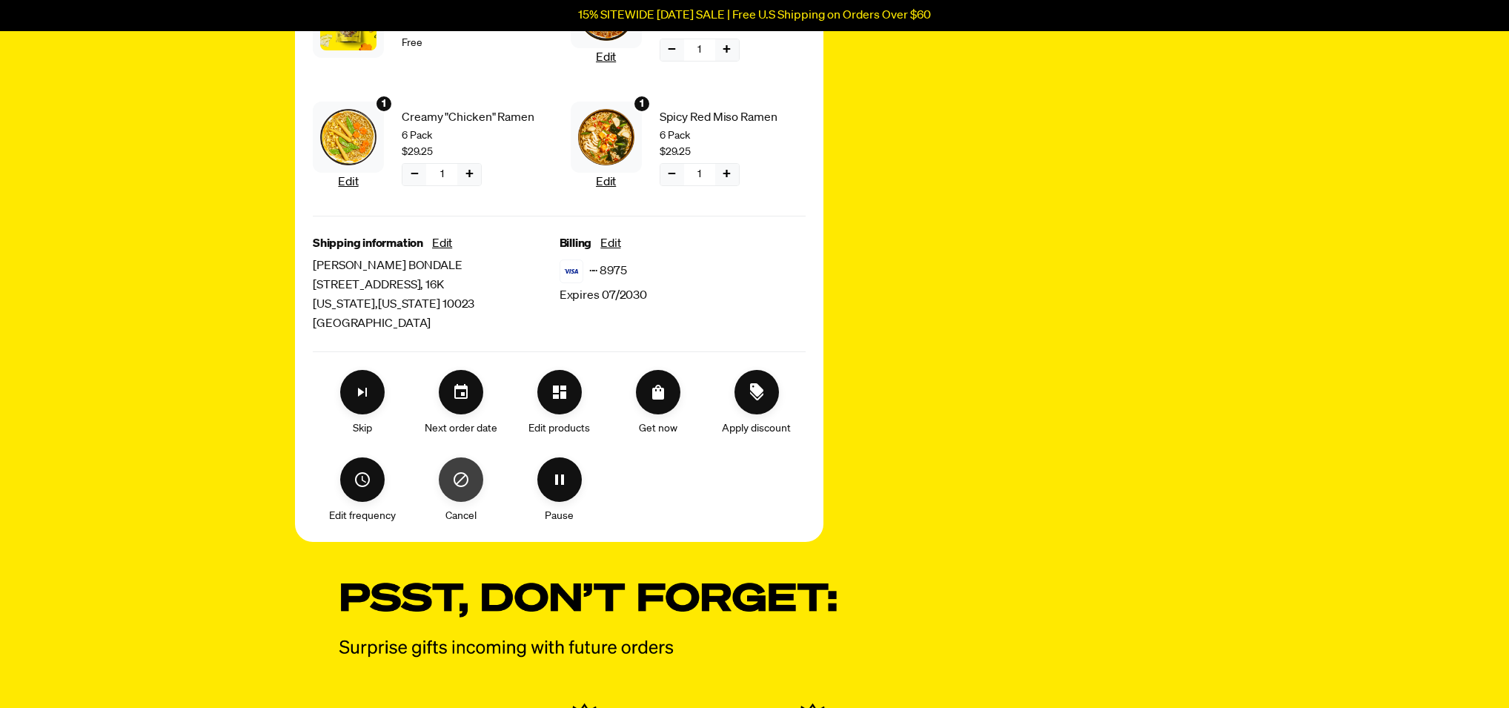 The height and width of the screenshot is (708, 1509). I want to click on span: Get now, so click(658, 428).